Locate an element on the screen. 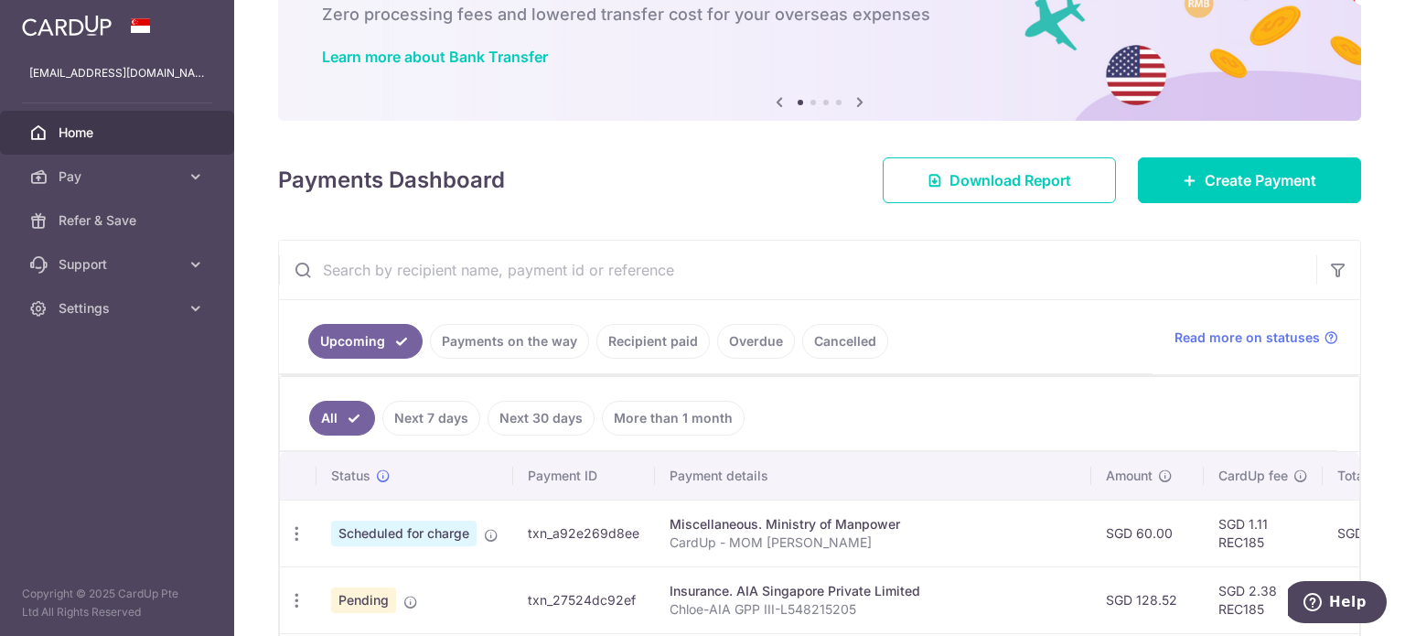 The height and width of the screenshot is (636, 1405). a: All is located at coordinates (342, 418).